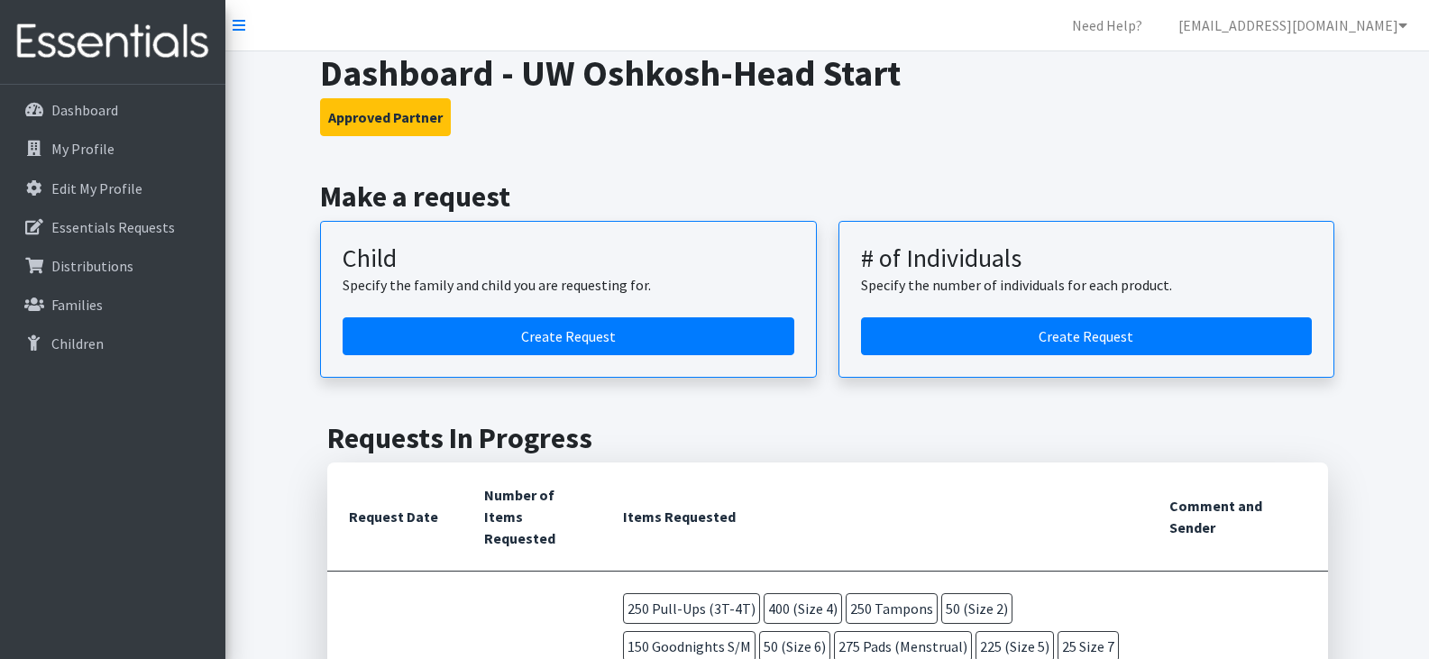  I want to click on p: Dashboard, so click(85, 110).